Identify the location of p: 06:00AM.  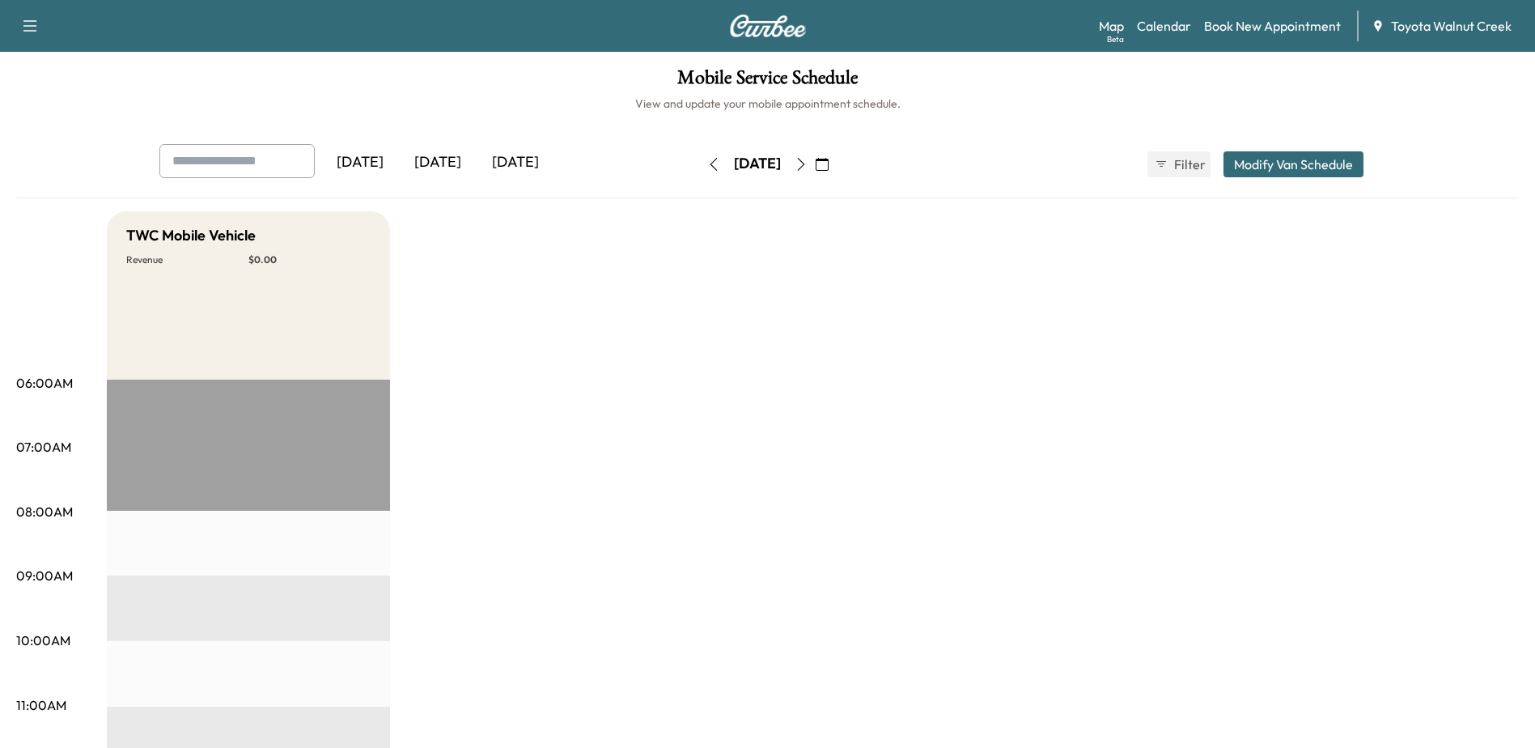
(45, 383).